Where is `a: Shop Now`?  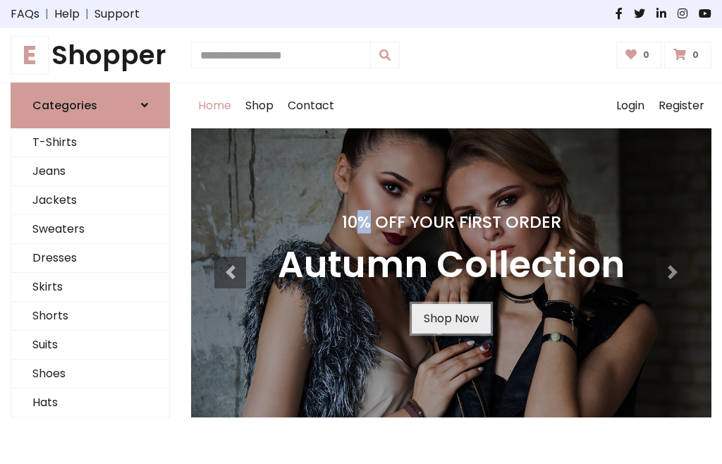
a: Shop Now is located at coordinates (451, 319).